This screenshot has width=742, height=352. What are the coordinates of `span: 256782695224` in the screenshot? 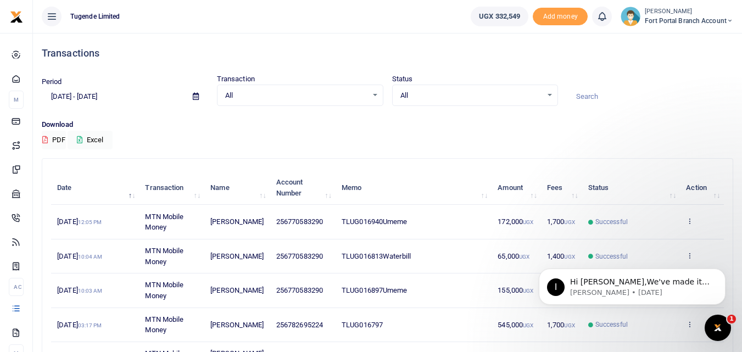 It's located at (299, 324).